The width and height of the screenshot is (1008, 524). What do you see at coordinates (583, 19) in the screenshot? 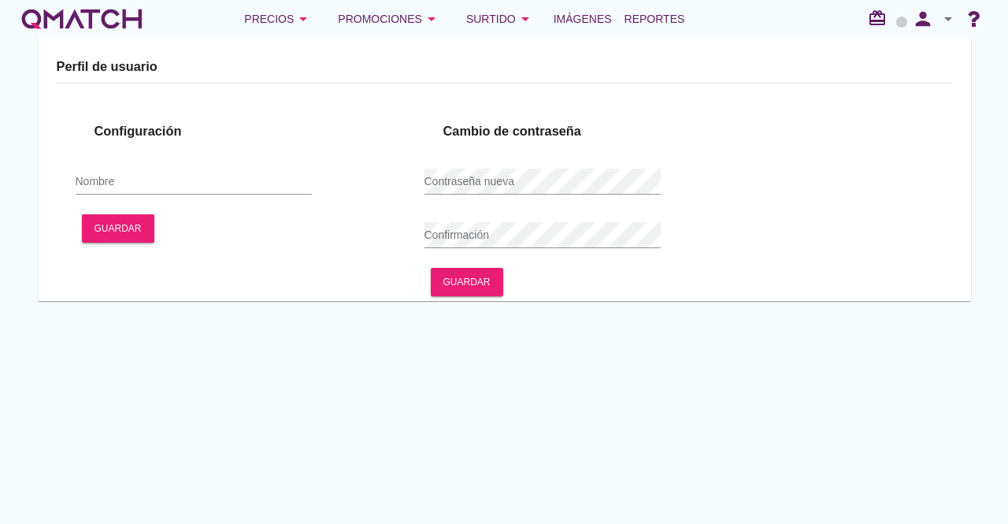
I see `a: Imágenes` at bounding box center [583, 19].